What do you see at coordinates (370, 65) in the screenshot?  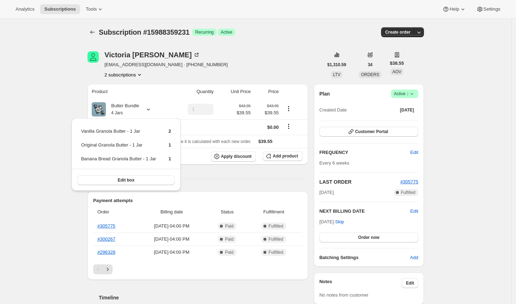 I see `span: 34` at bounding box center [370, 65].